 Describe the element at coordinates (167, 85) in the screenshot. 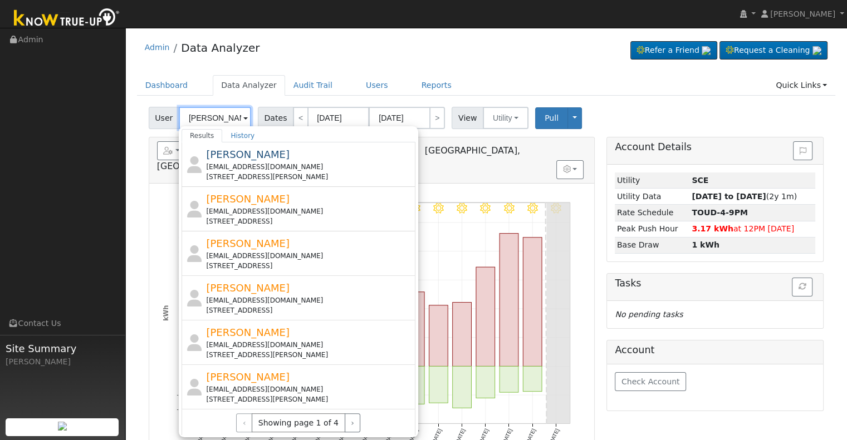

I see `a: Dashboard` at that location.